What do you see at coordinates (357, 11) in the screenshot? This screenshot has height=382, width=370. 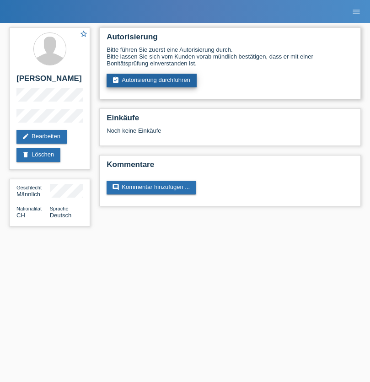 I see `a: menu` at bounding box center [357, 11].